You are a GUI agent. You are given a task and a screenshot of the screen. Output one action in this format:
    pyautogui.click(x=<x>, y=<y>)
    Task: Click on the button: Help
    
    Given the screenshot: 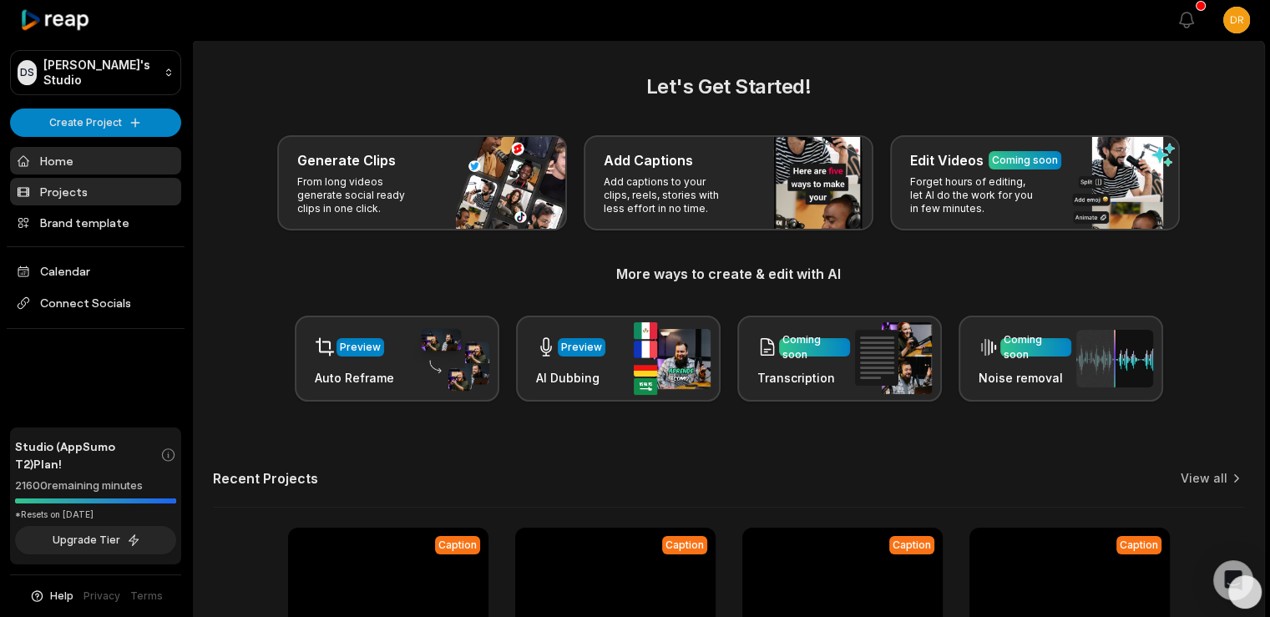 What is the action you would take?
    pyautogui.click(x=51, y=596)
    